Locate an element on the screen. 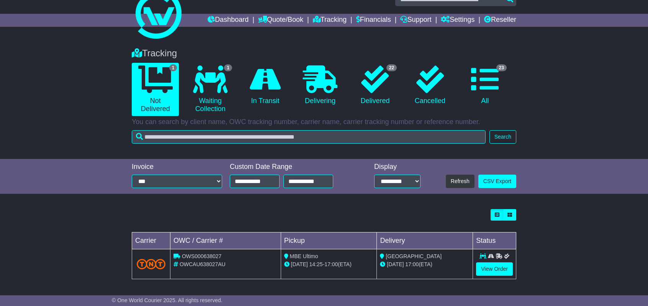  span: OWS000638027 is located at coordinates (202, 256).